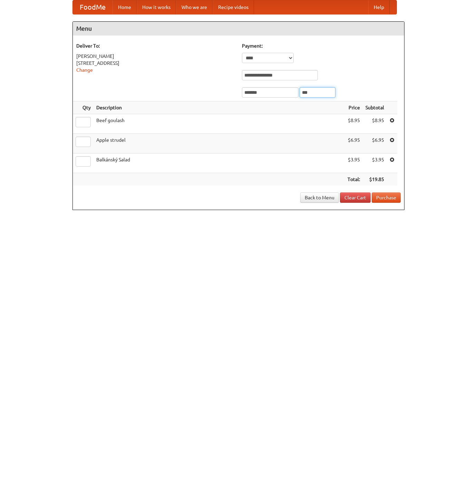  What do you see at coordinates (355, 198) in the screenshot?
I see `a: Clear Cart` at bounding box center [355, 198].